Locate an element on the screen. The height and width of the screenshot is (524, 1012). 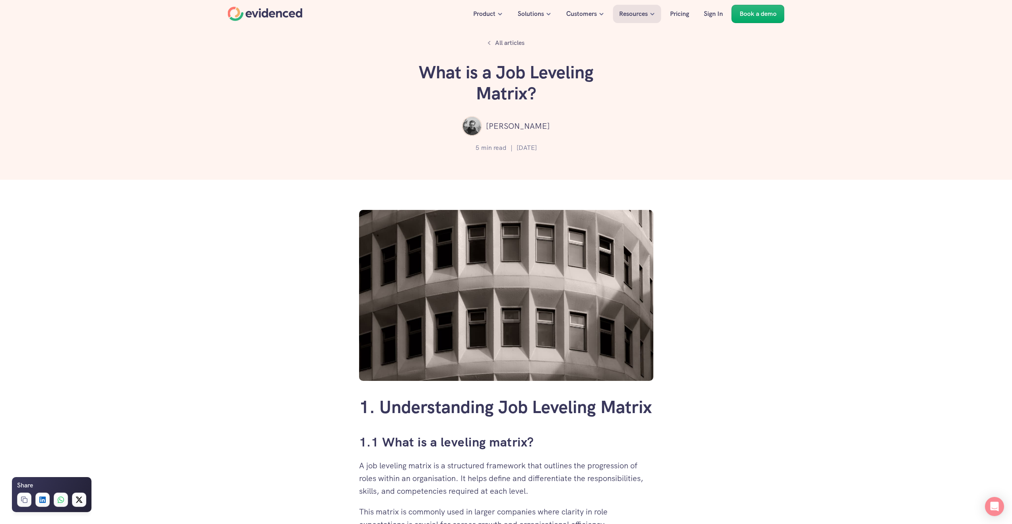
h1: What is a Job Leveling Matrix? is located at coordinates (506, 83).